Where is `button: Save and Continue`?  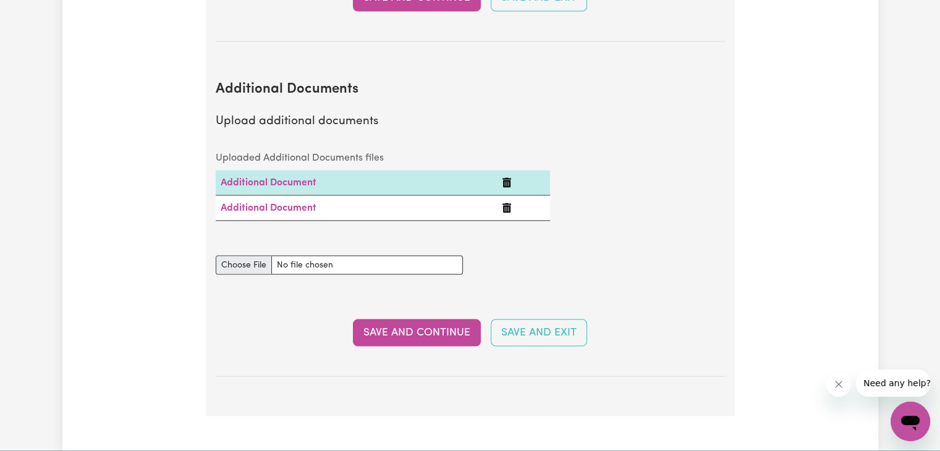
button: Save and Continue is located at coordinates (417, 333).